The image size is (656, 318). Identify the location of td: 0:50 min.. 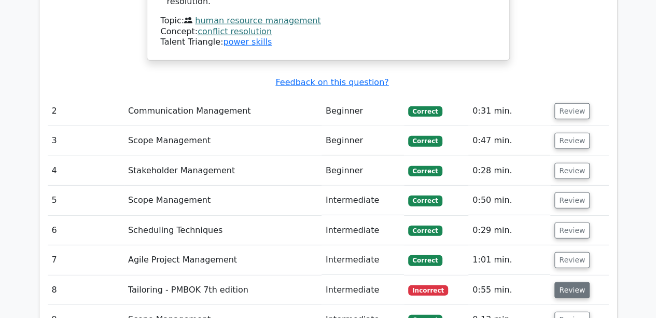
(509, 200).